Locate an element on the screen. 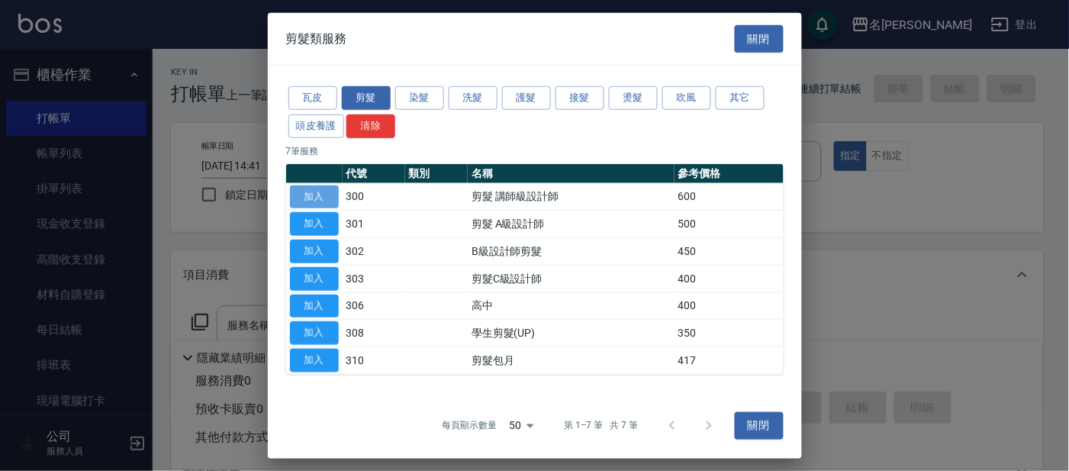 The height and width of the screenshot is (471, 1069). td: 剪髮C級設計師 is located at coordinates (571, 278).